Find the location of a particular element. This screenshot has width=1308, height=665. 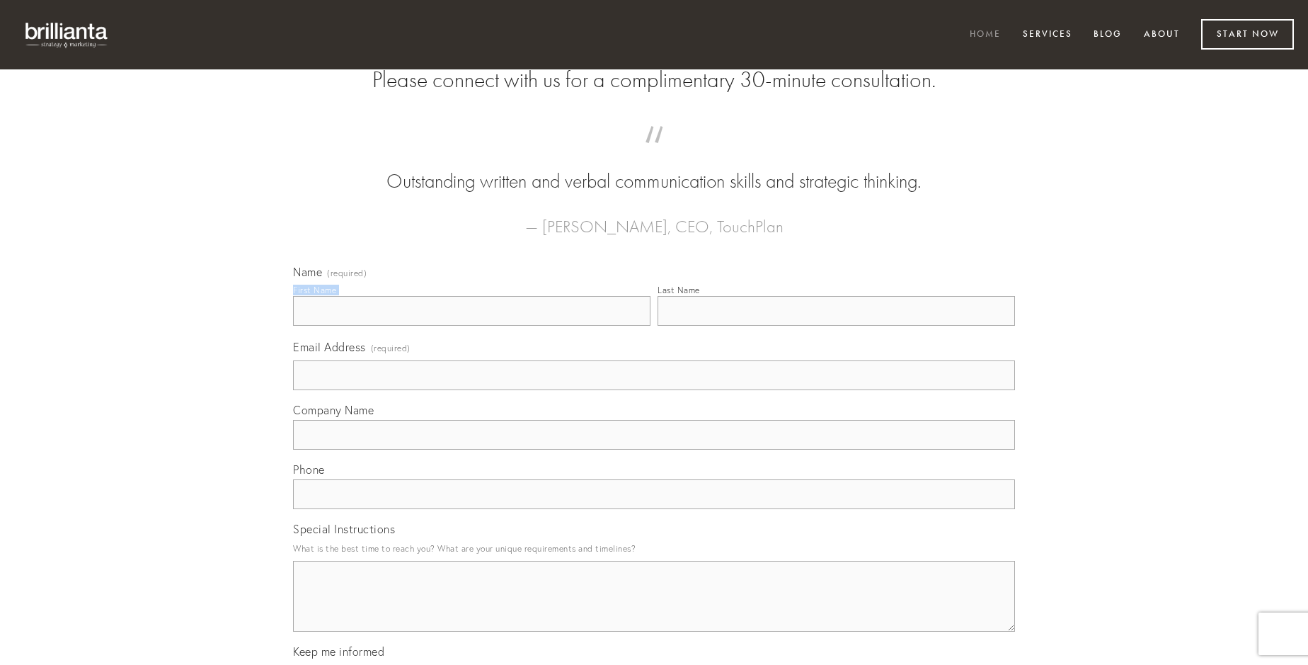

div: Last Name is located at coordinates (679, 289).